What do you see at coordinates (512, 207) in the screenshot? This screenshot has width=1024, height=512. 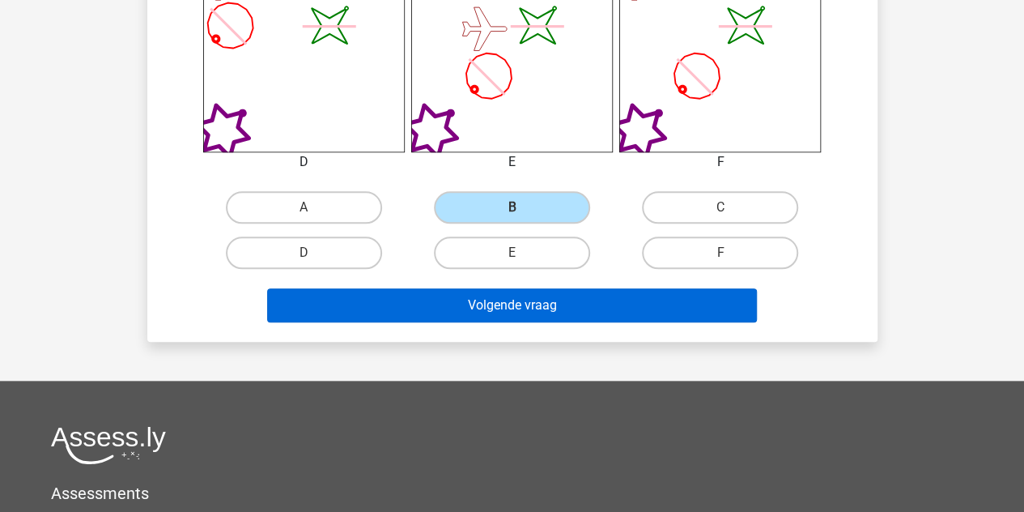 I see `label: B` at bounding box center [512, 207].